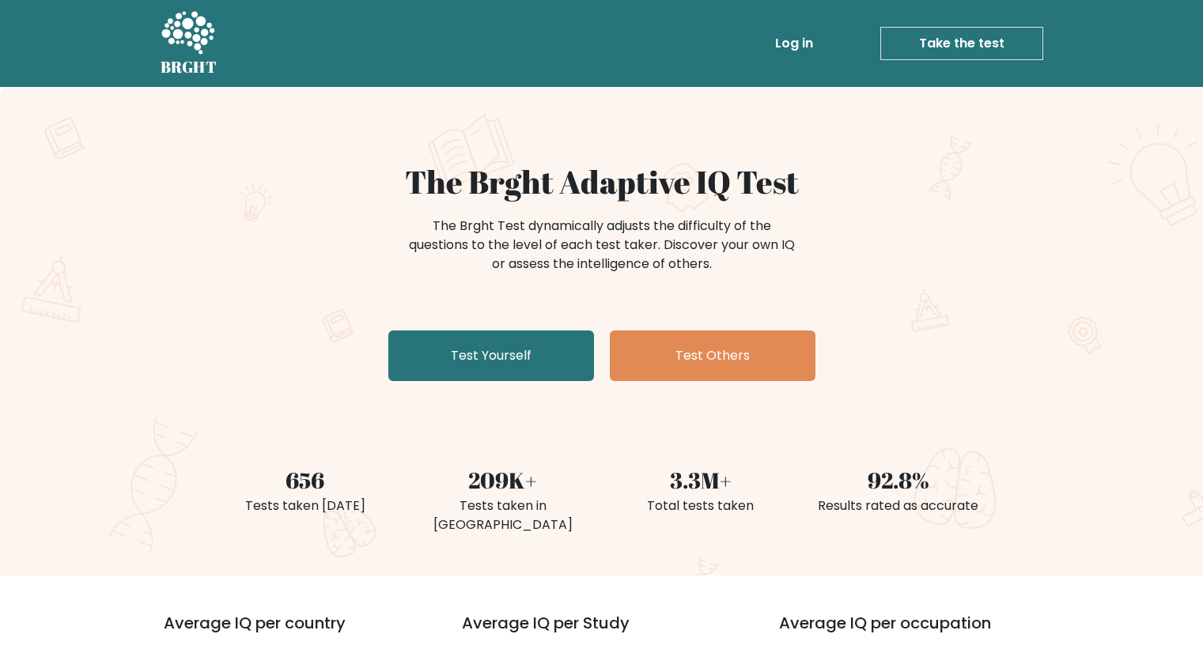 This screenshot has width=1203, height=653. What do you see at coordinates (601, 633) in the screenshot?
I see `h3: Average IQ per Study` at bounding box center [601, 633].